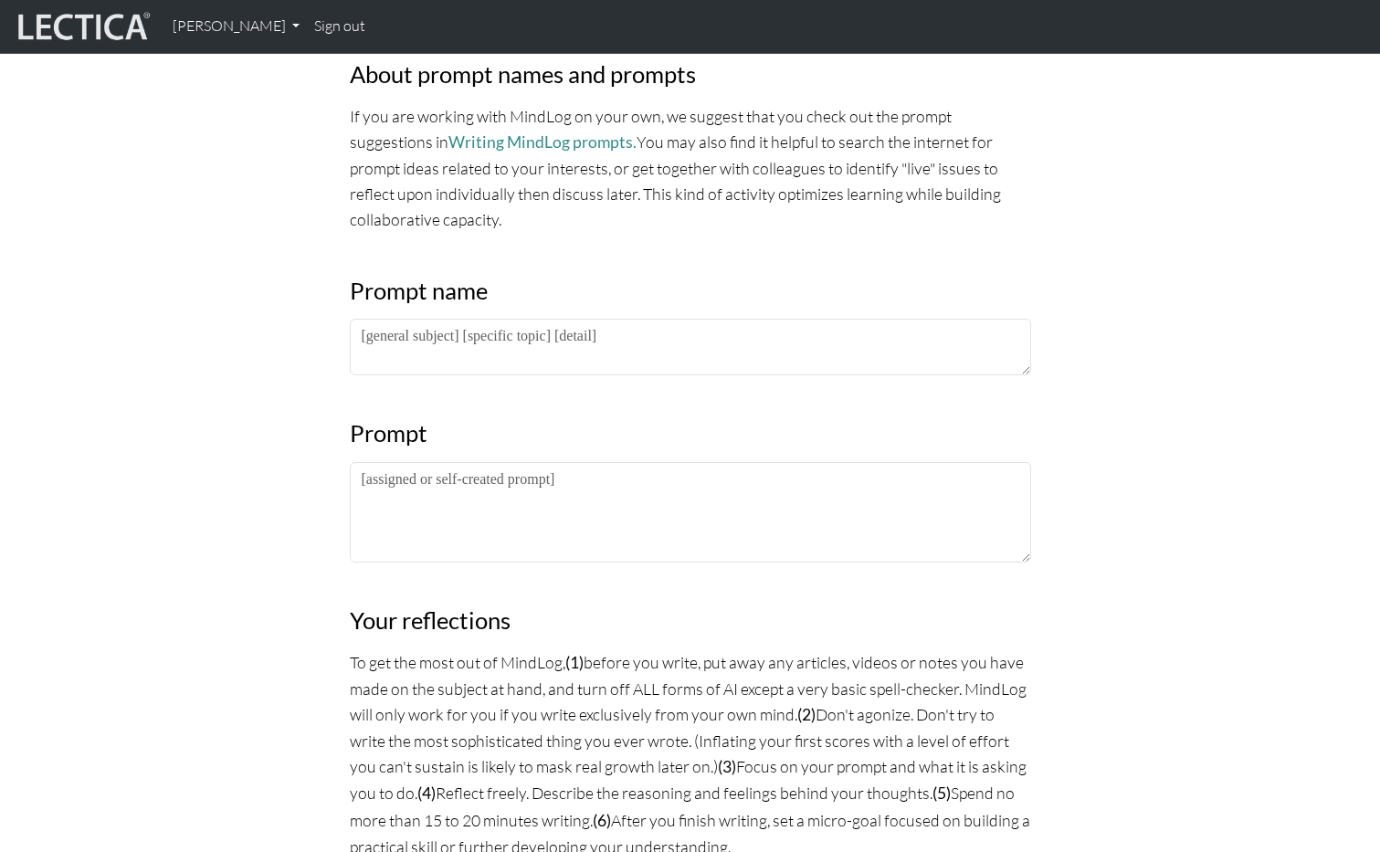 This screenshot has width=1380, height=852. I want to click on p: If you are working with MindLog on your own, we suggest that you check out the prompt suggestions..., so click(690, 168).